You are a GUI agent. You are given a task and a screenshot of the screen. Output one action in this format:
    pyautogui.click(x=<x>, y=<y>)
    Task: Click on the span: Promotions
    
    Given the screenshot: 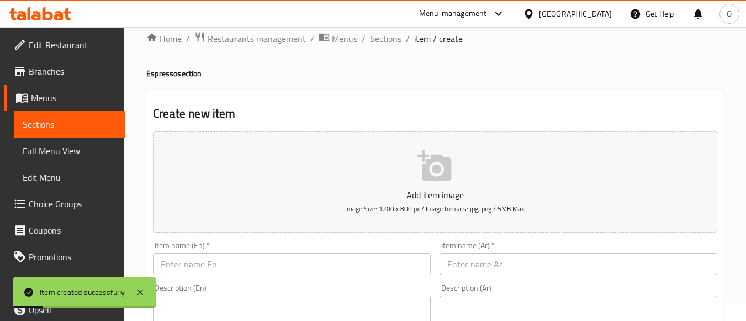 What is the action you would take?
    pyautogui.click(x=72, y=257)
    